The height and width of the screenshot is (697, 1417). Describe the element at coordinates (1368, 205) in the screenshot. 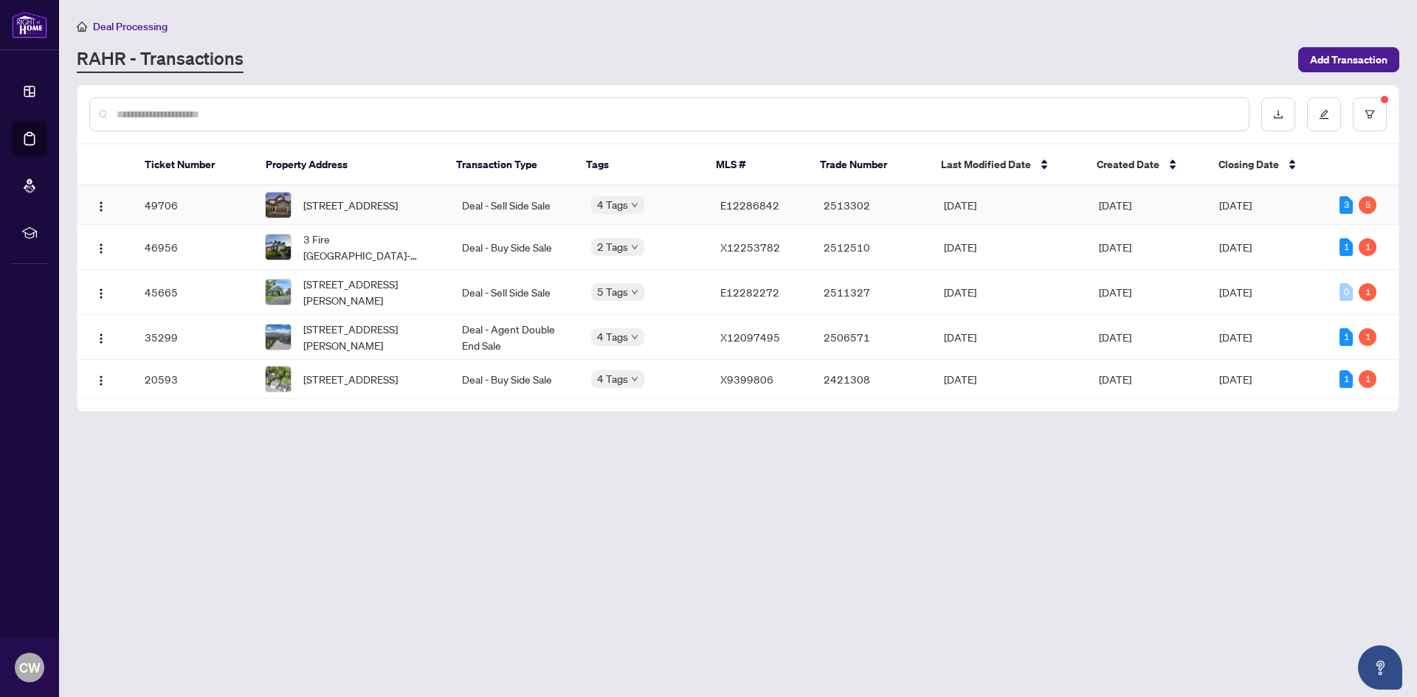

I see `div: 5` at that location.